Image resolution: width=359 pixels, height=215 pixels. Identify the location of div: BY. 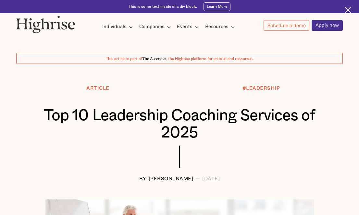
(143, 179).